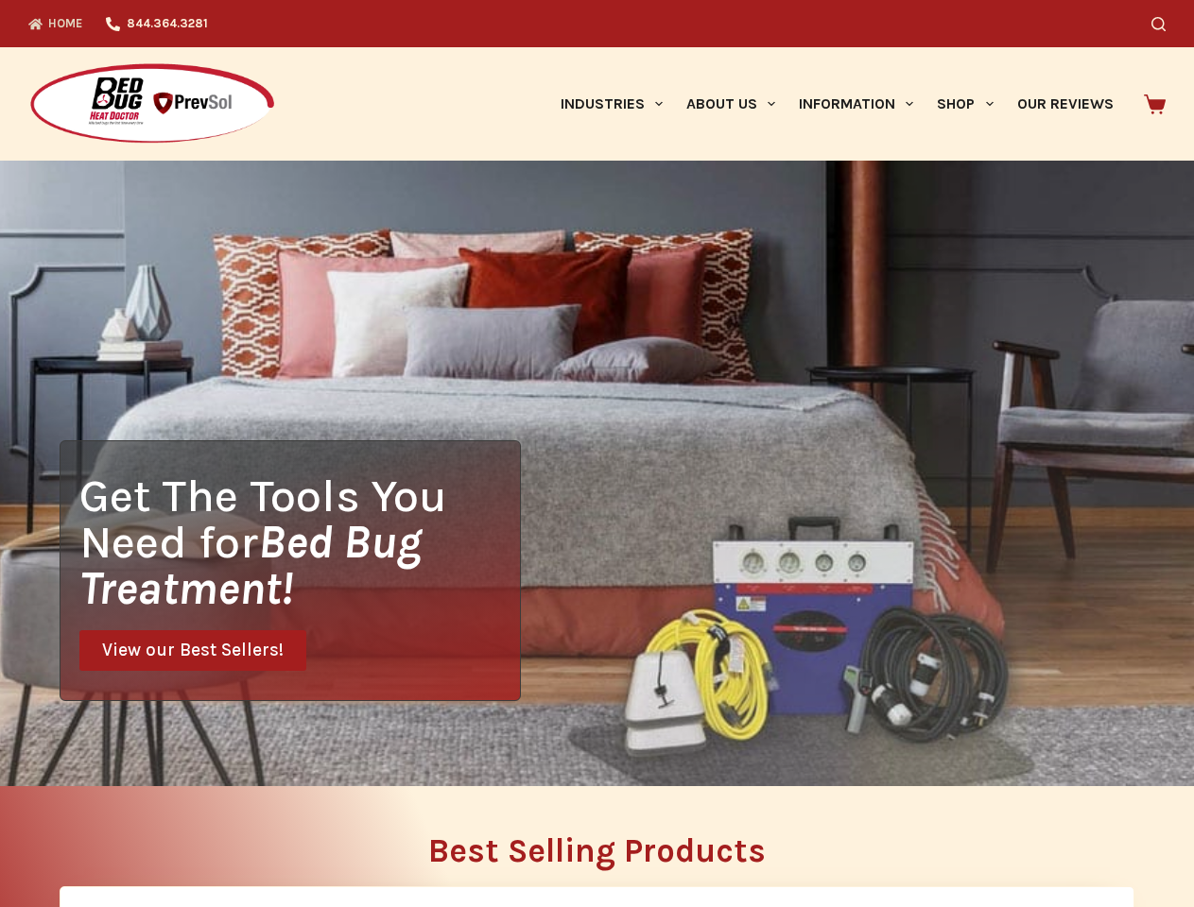 The width and height of the screenshot is (1194, 907). What do you see at coordinates (152, 104) in the screenshot?
I see `a: Prevsol/Bed Bug Heat Doctor` at bounding box center [152, 104].